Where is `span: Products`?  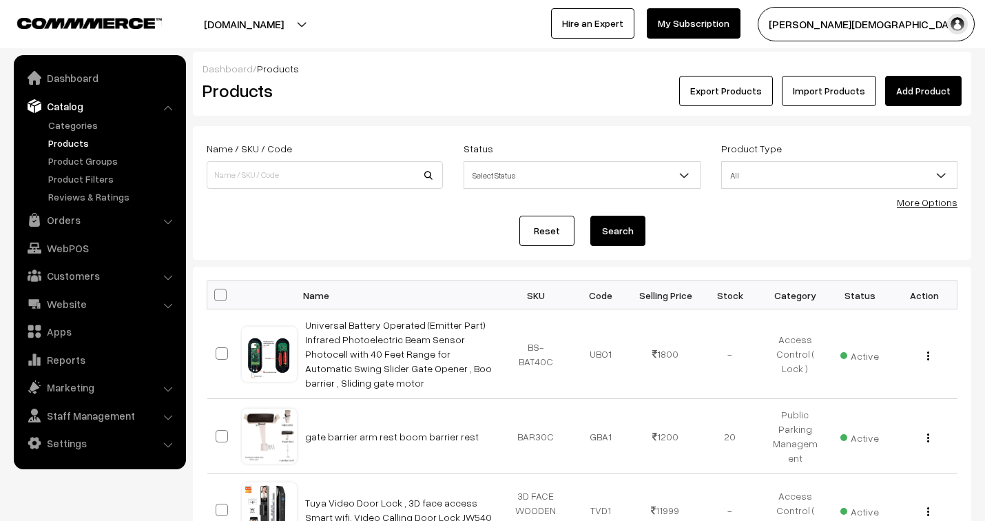
span: Products is located at coordinates (278, 68).